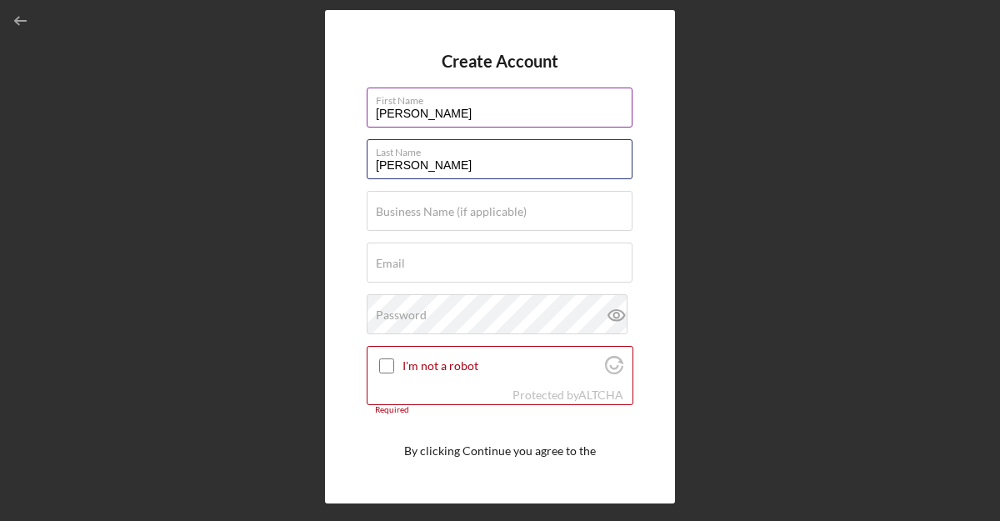  What do you see at coordinates (568, 395) in the screenshot?
I see `div: Protected by` at bounding box center [568, 395].